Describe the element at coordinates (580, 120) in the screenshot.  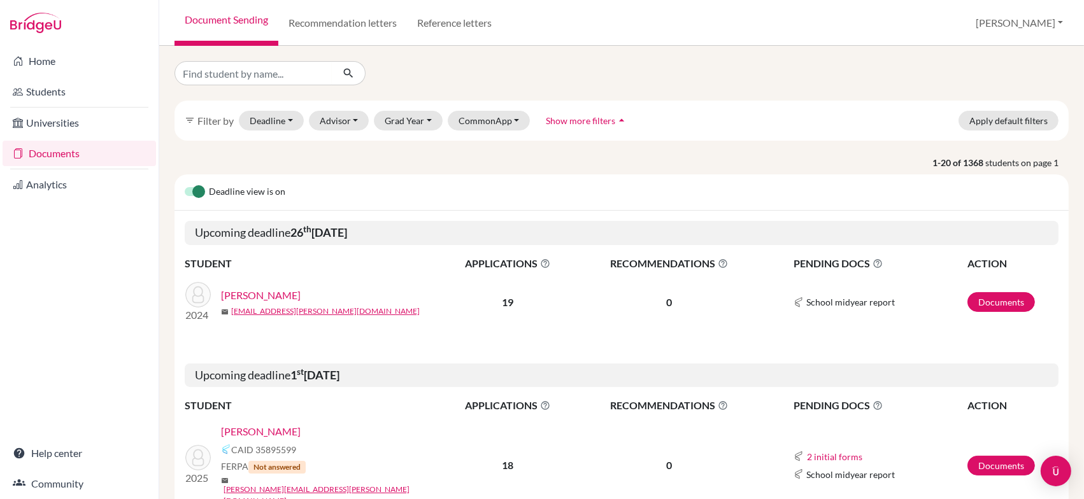
I see `span: Show more filters` at that location.